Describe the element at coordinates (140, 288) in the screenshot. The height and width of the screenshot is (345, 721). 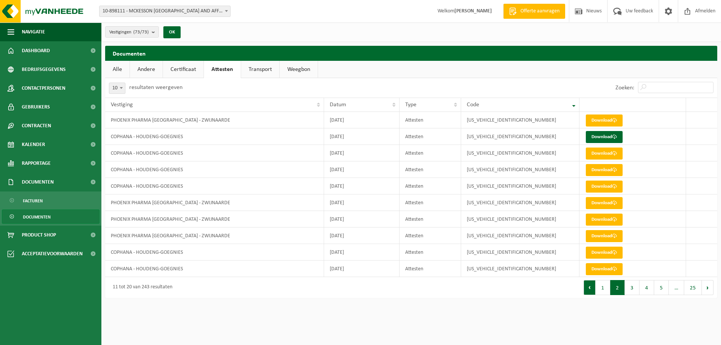
I see `div: 11 tot 20 van 243 resultaten` at that location.